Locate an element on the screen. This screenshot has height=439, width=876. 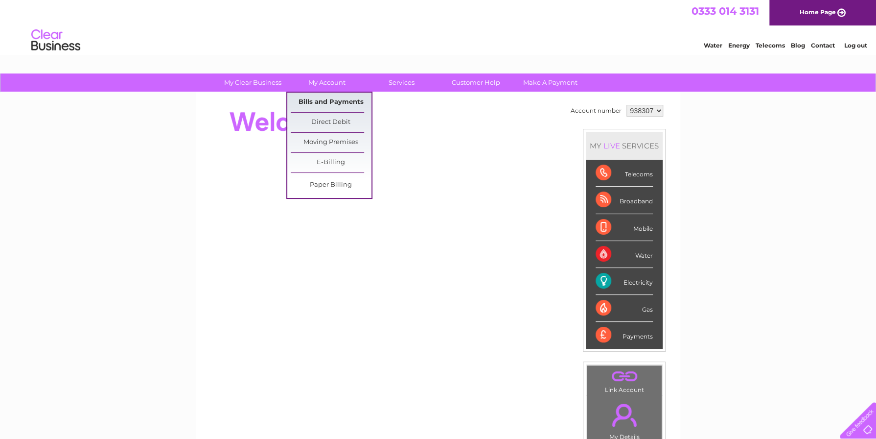
a: Contact is located at coordinates (823, 45).